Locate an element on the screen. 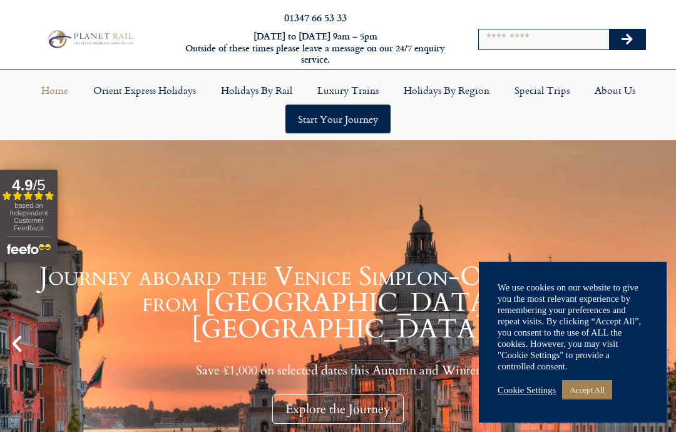  nav: Menu is located at coordinates (338, 105).